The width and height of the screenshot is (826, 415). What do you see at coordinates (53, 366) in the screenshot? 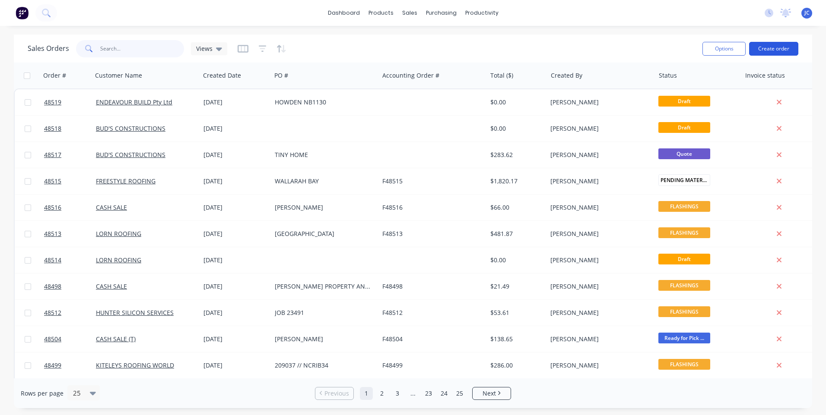
I see `span: 48499` at bounding box center [53, 366].